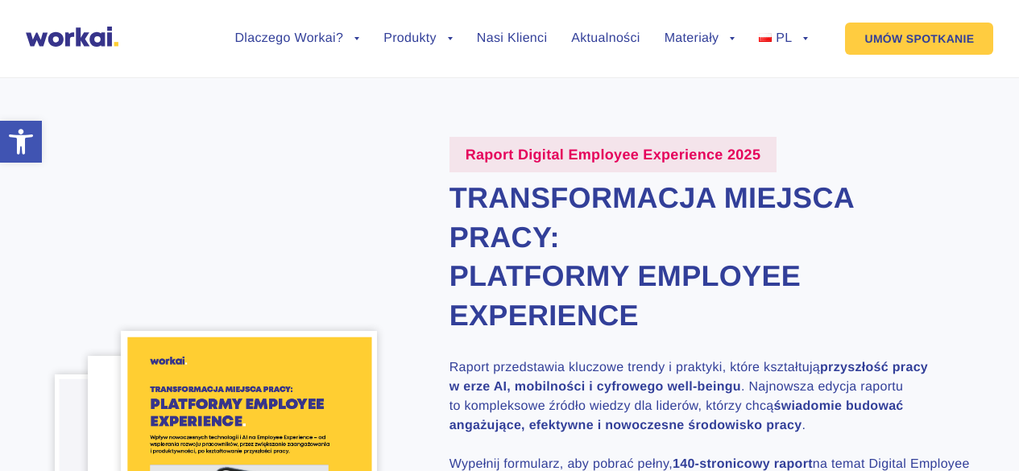  Describe the element at coordinates (613, 155) in the screenshot. I see `label: Raport Digital Employee Experience 2025` at that location.